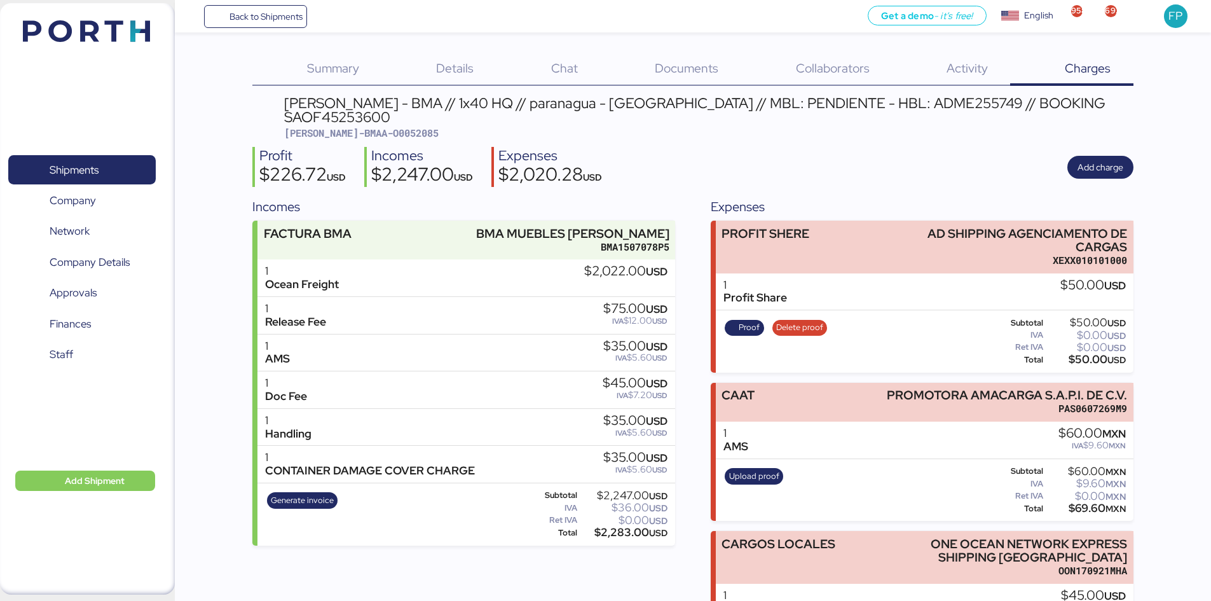 The width and height of the screenshot is (1211, 601). I want to click on span: Generate invoice, so click(302, 500).